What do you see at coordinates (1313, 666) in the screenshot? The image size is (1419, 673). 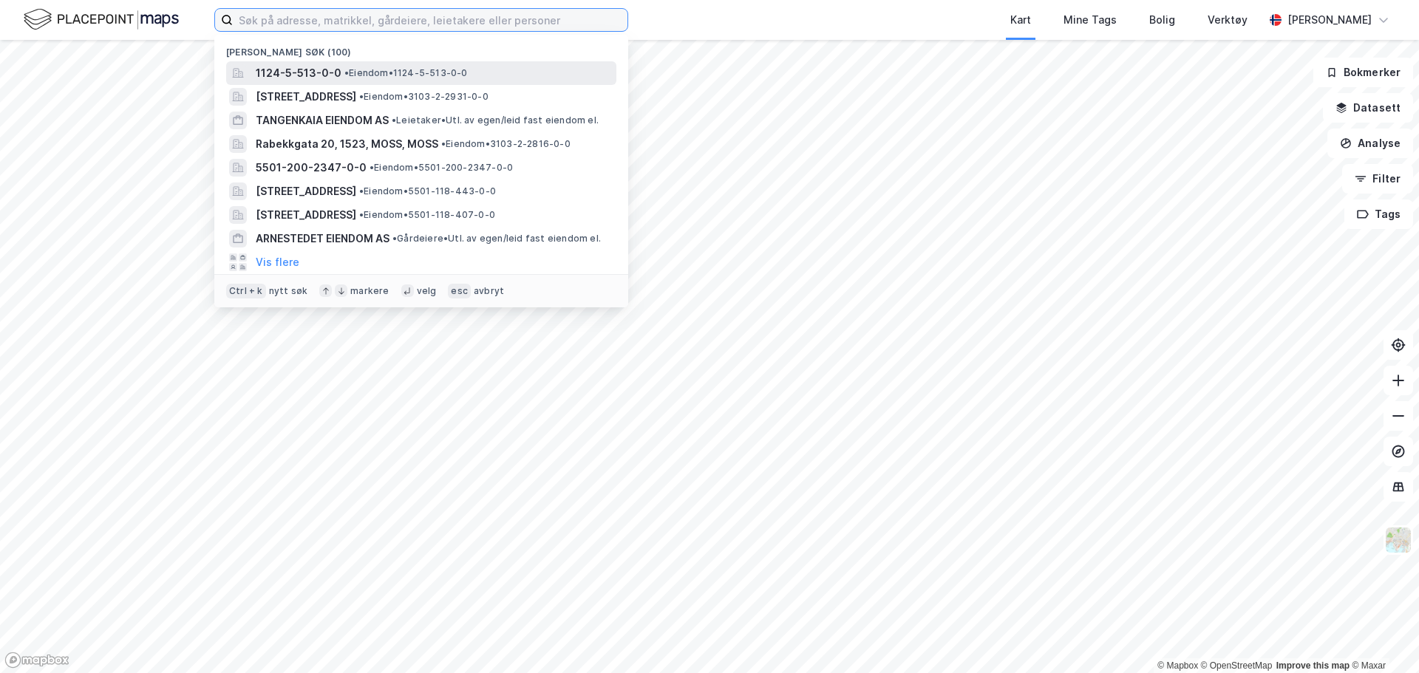 I see `a: Improve this map` at bounding box center [1313, 666].